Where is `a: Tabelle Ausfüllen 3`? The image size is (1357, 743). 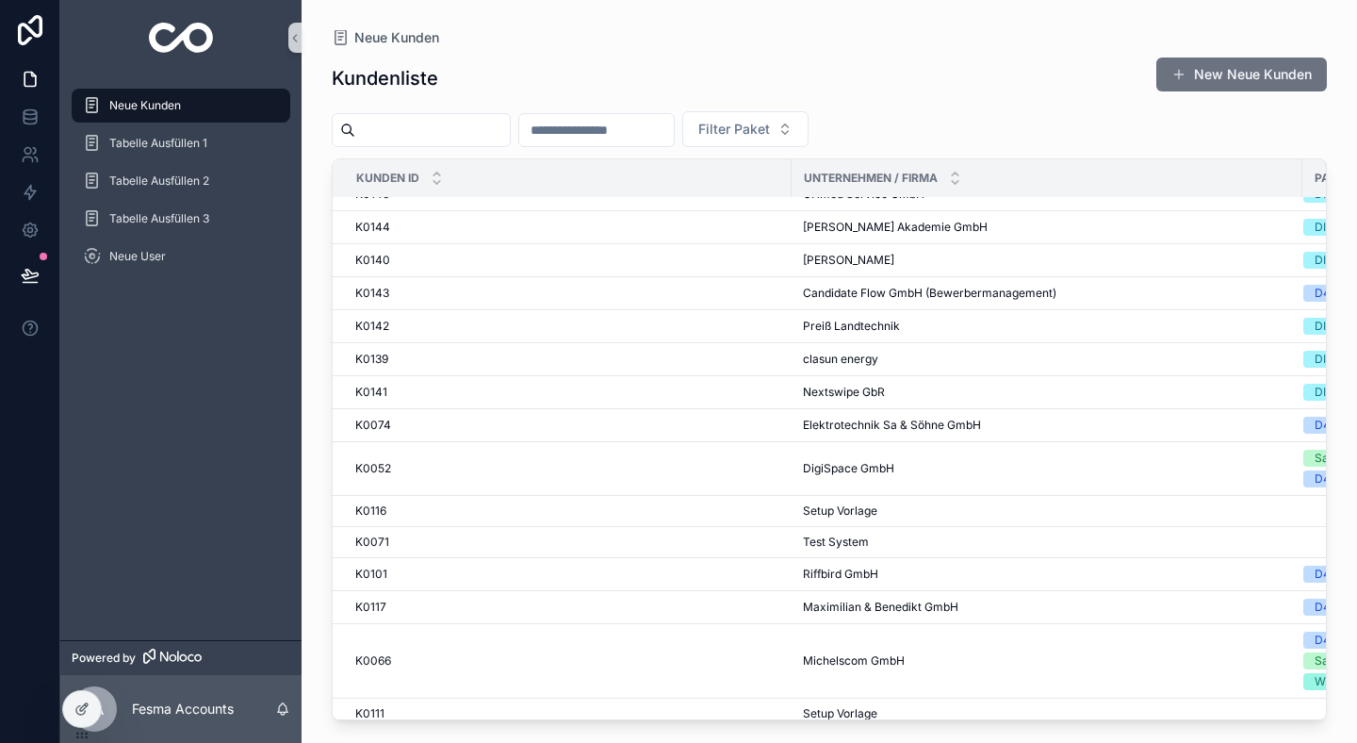
a: Tabelle Ausfüllen 3 is located at coordinates (181, 219).